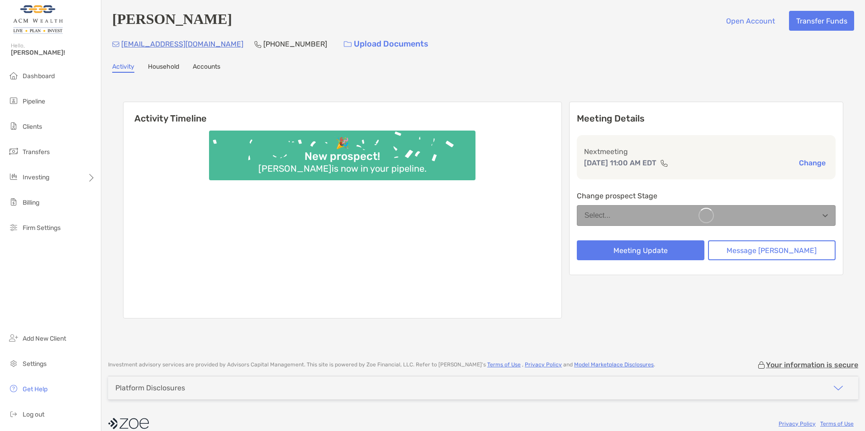  I want to click on img: dashboard icon, so click(14, 76).